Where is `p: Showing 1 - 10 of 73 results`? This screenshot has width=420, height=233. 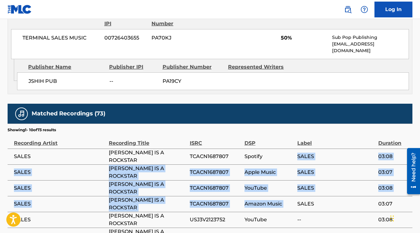
p: Showing 1 - 10 of 73 results is located at coordinates (32, 130).